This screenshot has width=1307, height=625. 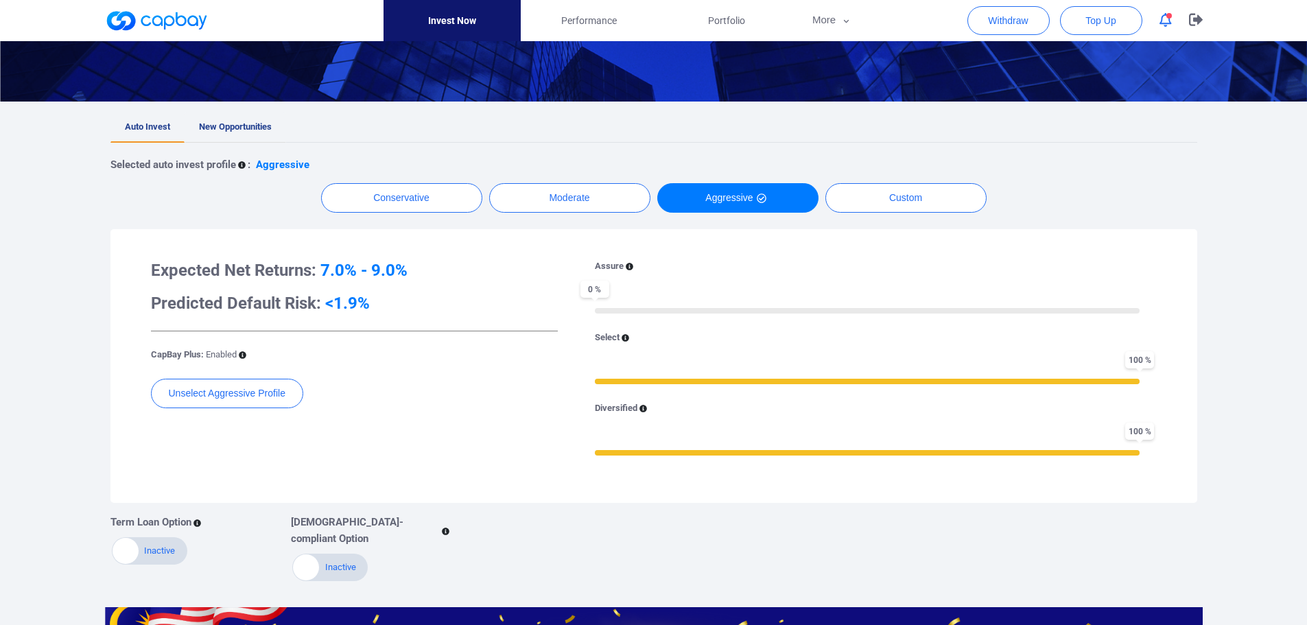 I want to click on p: Selected auto invest profile, so click(x=173, y=165).